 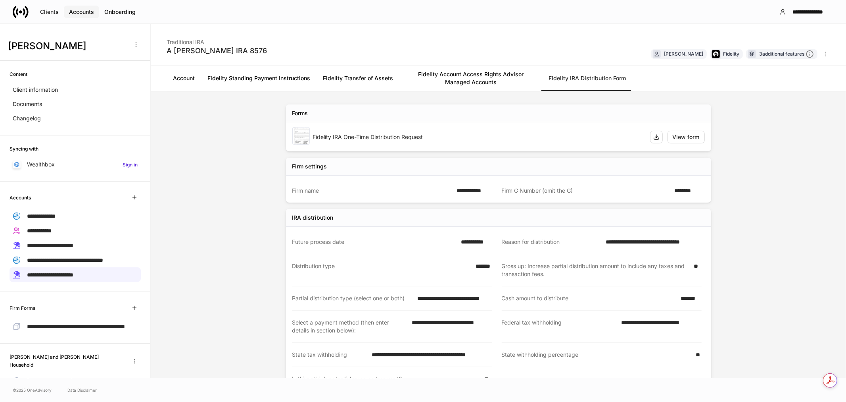 I want to click on div: State withholding percentage, so click(x=597, y=354).